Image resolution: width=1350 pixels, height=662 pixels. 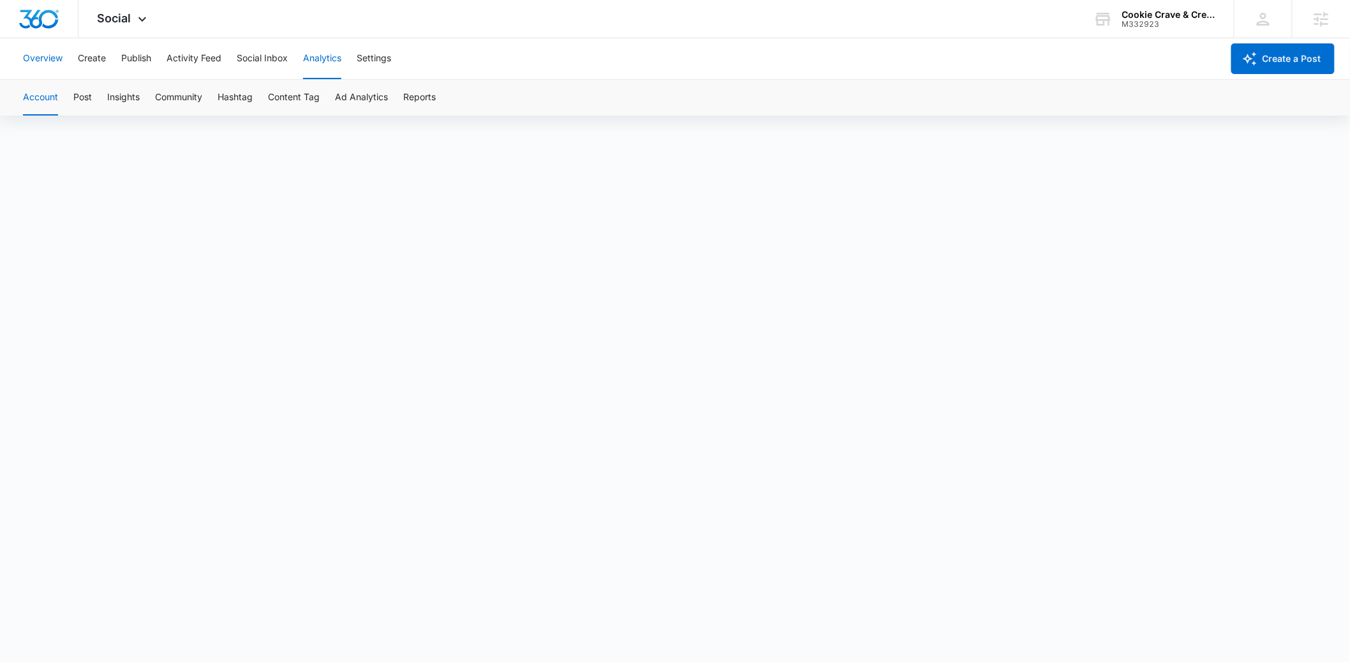 What do you see at coordinates (179, 98) in the screenshot?
I see `button: Community` at bounding box center [179, 98].